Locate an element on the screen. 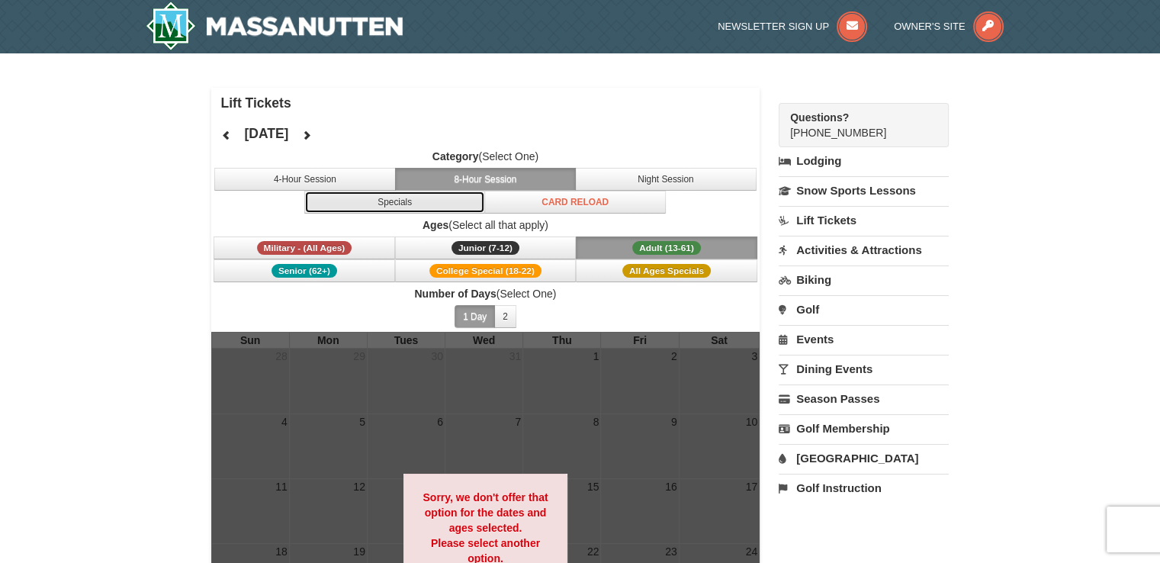 The height and width of the screenshot is (563, 1160). label: (Select all that apply) is located at coordinates (486, 225).